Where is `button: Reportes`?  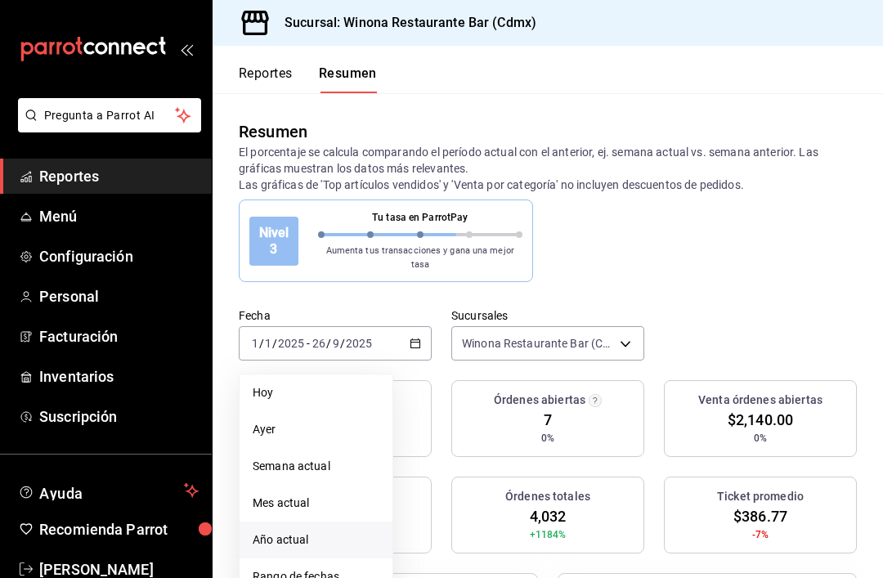 button: Reportes is located at coordinates (266, 79).